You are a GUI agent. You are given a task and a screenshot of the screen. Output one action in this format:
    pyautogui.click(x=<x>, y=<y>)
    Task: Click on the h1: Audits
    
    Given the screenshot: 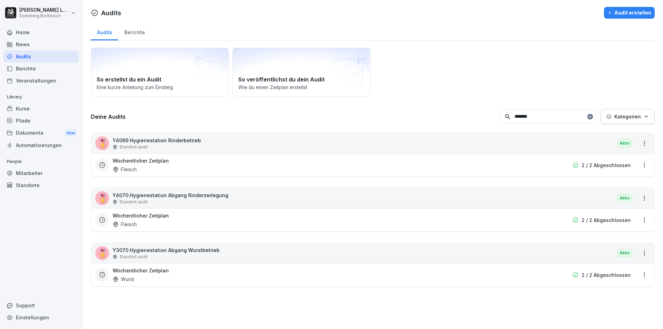 What is the action you would take?
    pyautogui.click(x=111, y=13)
    